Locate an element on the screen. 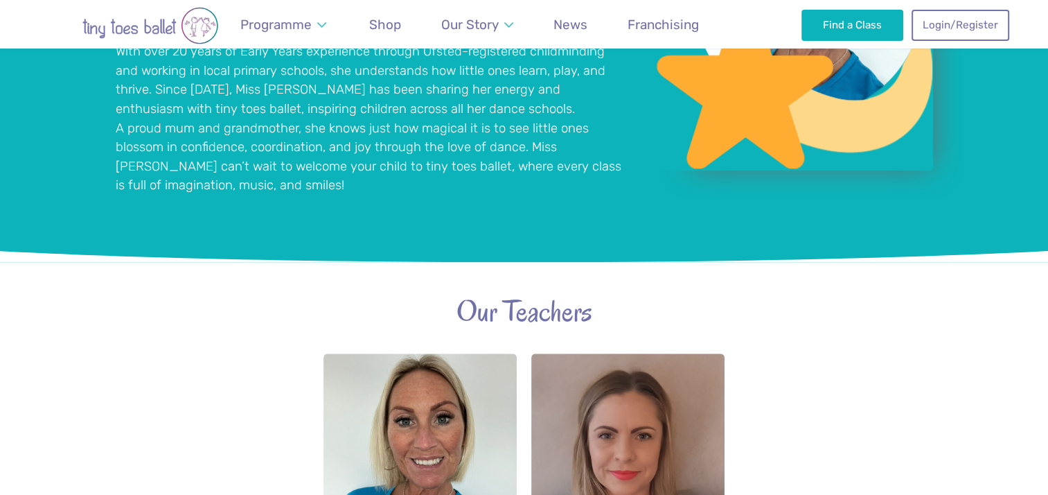 This screenshot has width=1048, height=495. span: Franchising is located at coordinates (663, 24).